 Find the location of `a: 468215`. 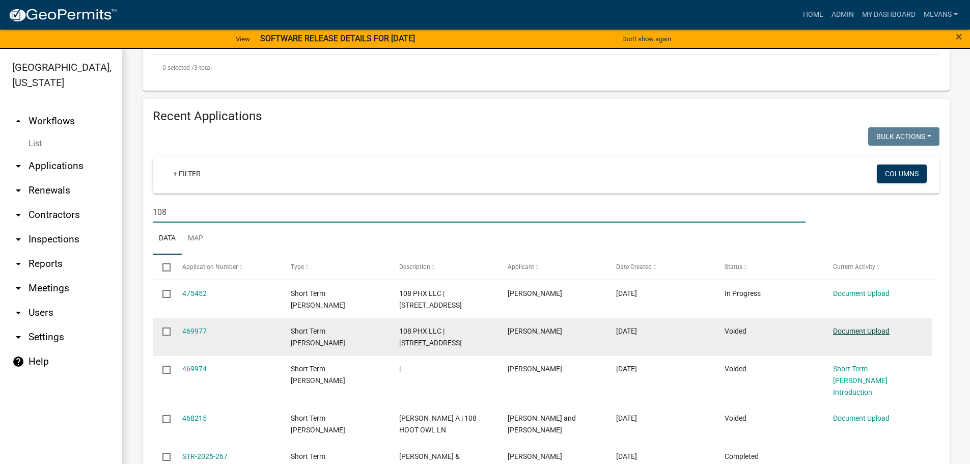

a: 468215 is located at coordinates (195, 418).